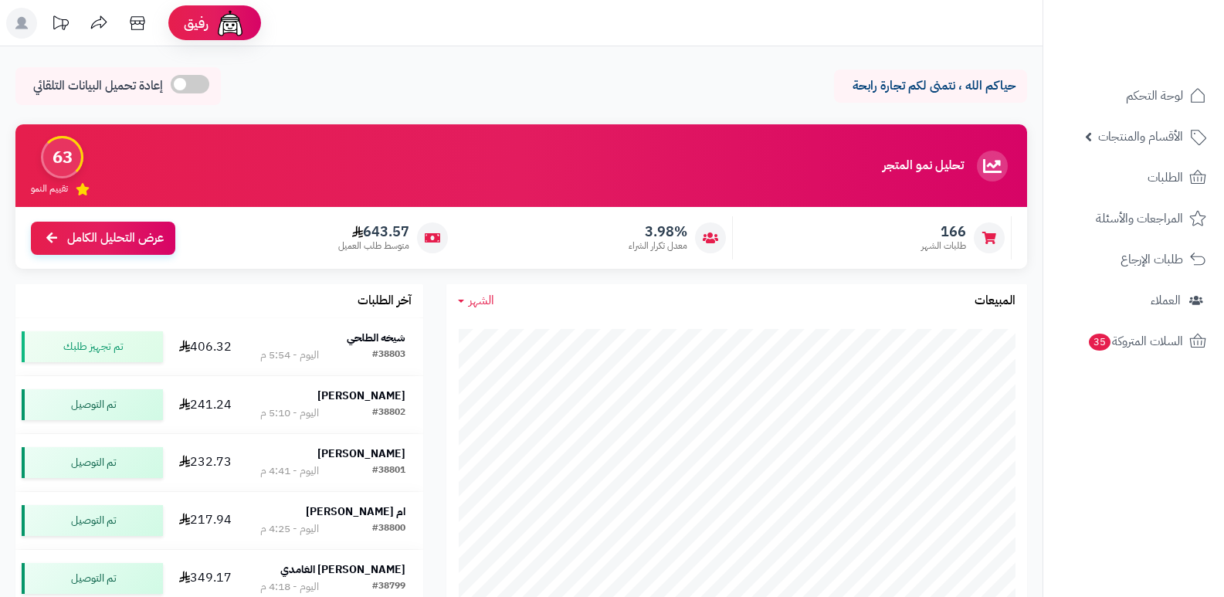 Image resolution: width=1224 pixels, height=597 pixels. What do you see at coordinates (1152, 260) in the screenshot?
I see `span: طلبات الإرجاع` at bounding box center [1152, 260].